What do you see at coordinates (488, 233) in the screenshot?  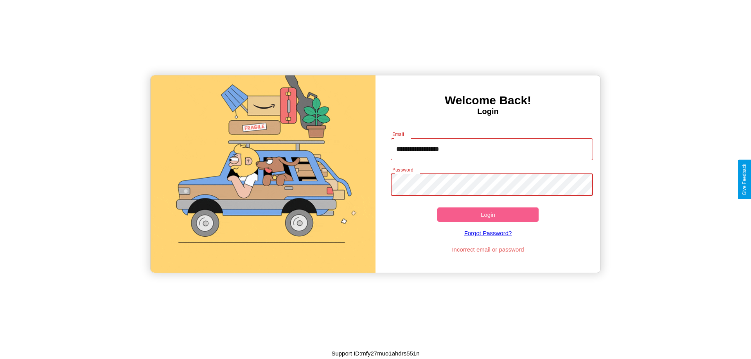 I see `a: Forgot Password?` at bounding box center [488, 233].